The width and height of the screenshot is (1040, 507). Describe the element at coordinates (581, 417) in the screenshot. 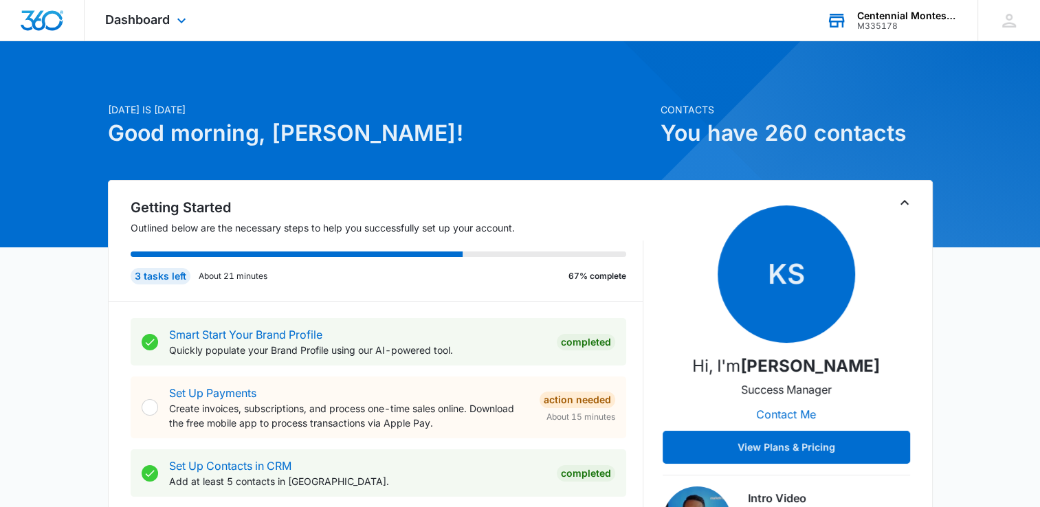

I see `span: About 15 minutes` at that location.